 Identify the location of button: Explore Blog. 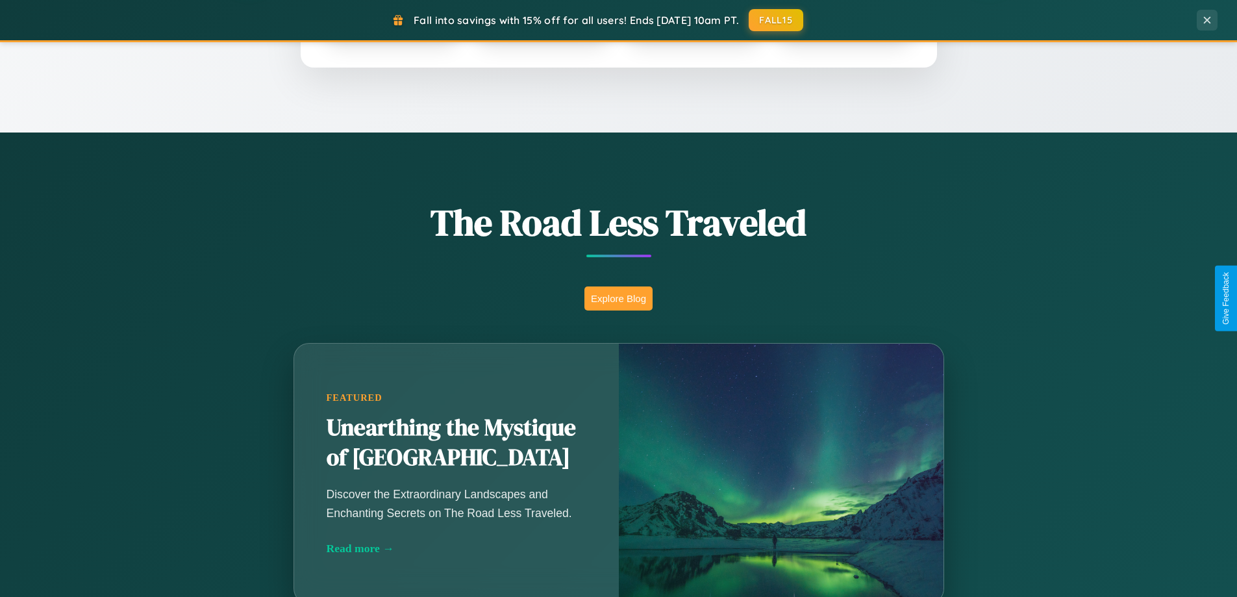
(618, 298).